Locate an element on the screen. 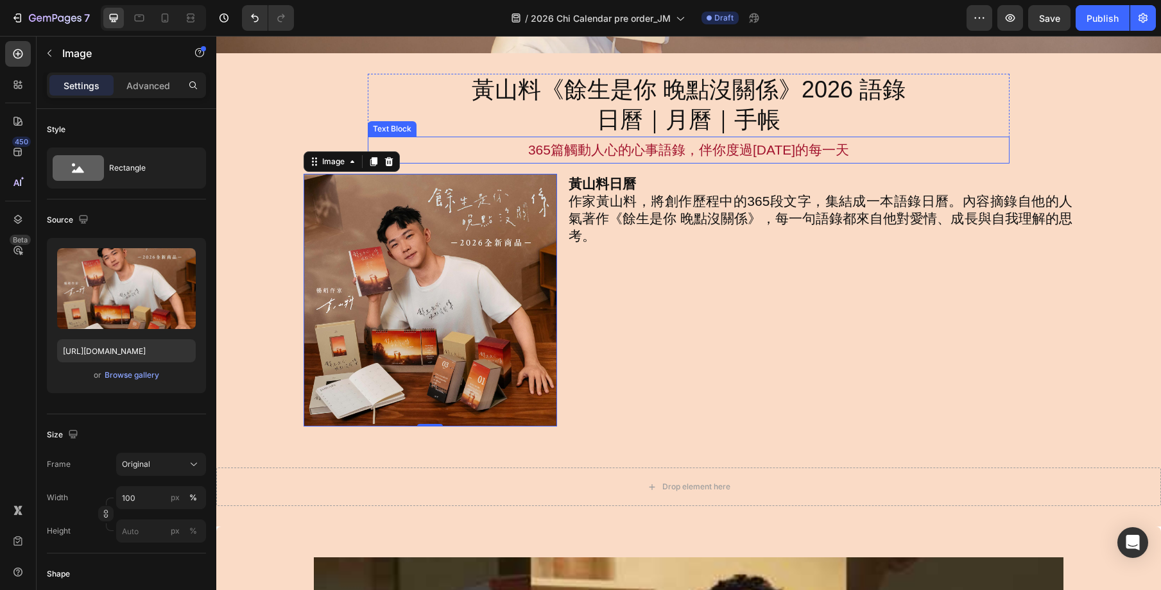  button: Save is located at coordinates (1049, 18).